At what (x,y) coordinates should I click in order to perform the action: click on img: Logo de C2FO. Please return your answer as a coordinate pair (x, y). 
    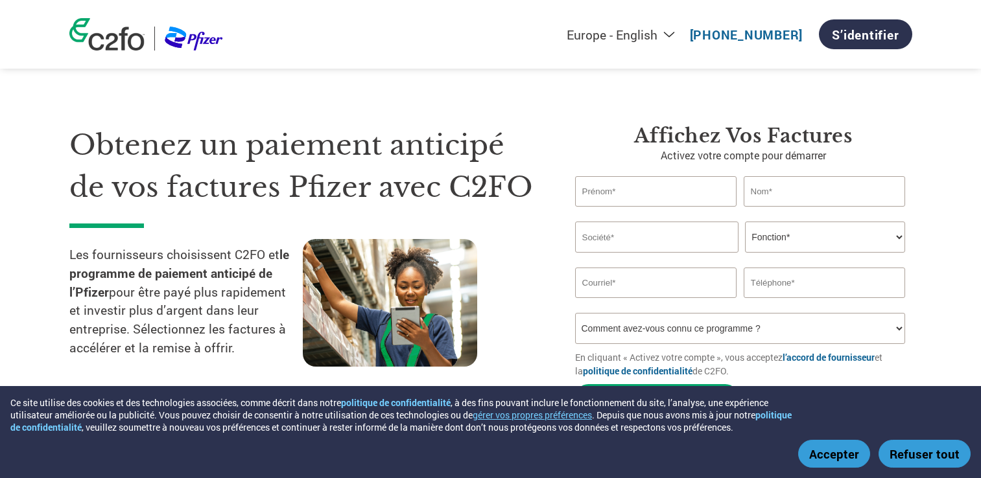
    Looking at the image, I should click on (107, 34).